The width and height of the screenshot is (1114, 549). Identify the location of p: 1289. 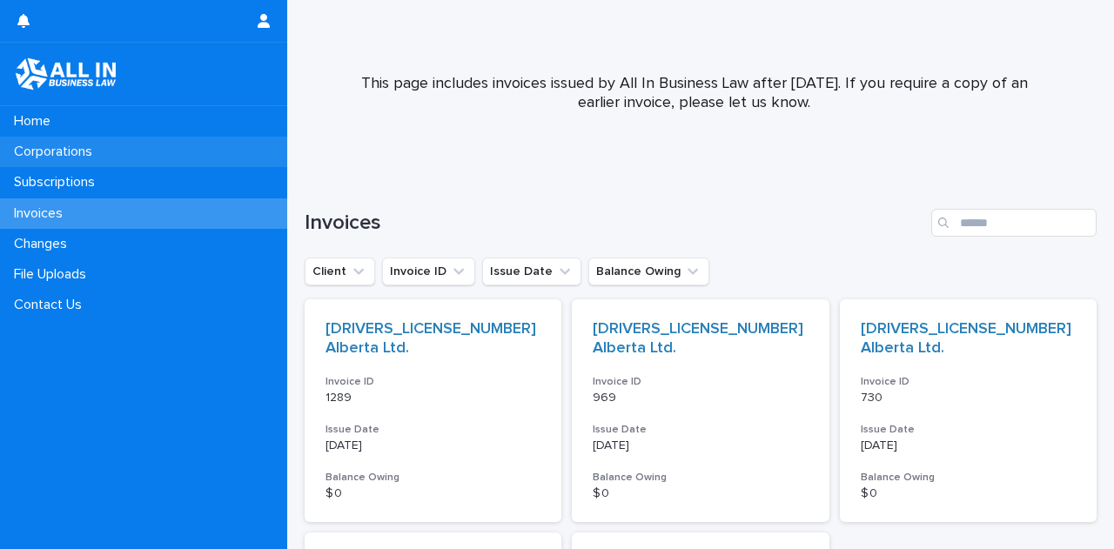
(433, 398).